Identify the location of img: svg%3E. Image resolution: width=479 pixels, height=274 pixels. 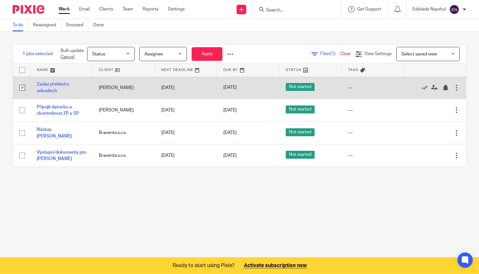
(455, 10).